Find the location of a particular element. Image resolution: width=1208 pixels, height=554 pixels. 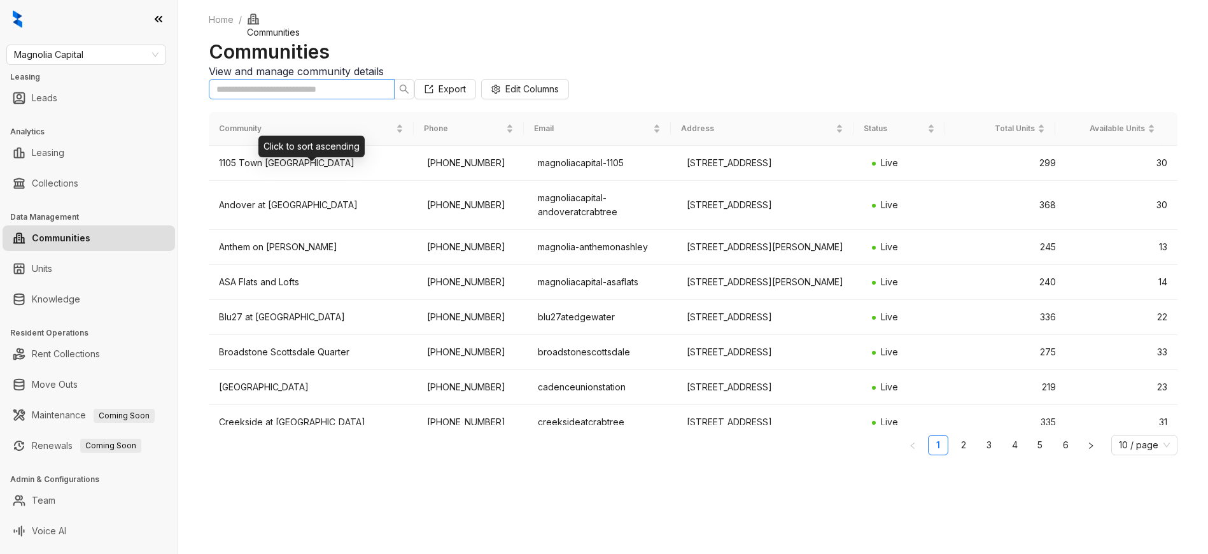

div: View and manage community details is located at coordinates (693, 71).